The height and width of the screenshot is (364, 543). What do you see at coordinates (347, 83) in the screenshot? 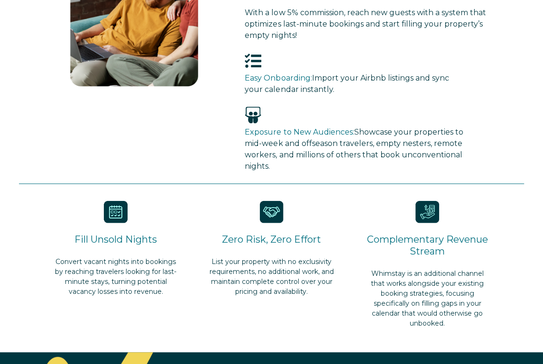
I see `span: Import your Airbnb listings and sync your calendar instantly.` at bounding box center [347, 83].